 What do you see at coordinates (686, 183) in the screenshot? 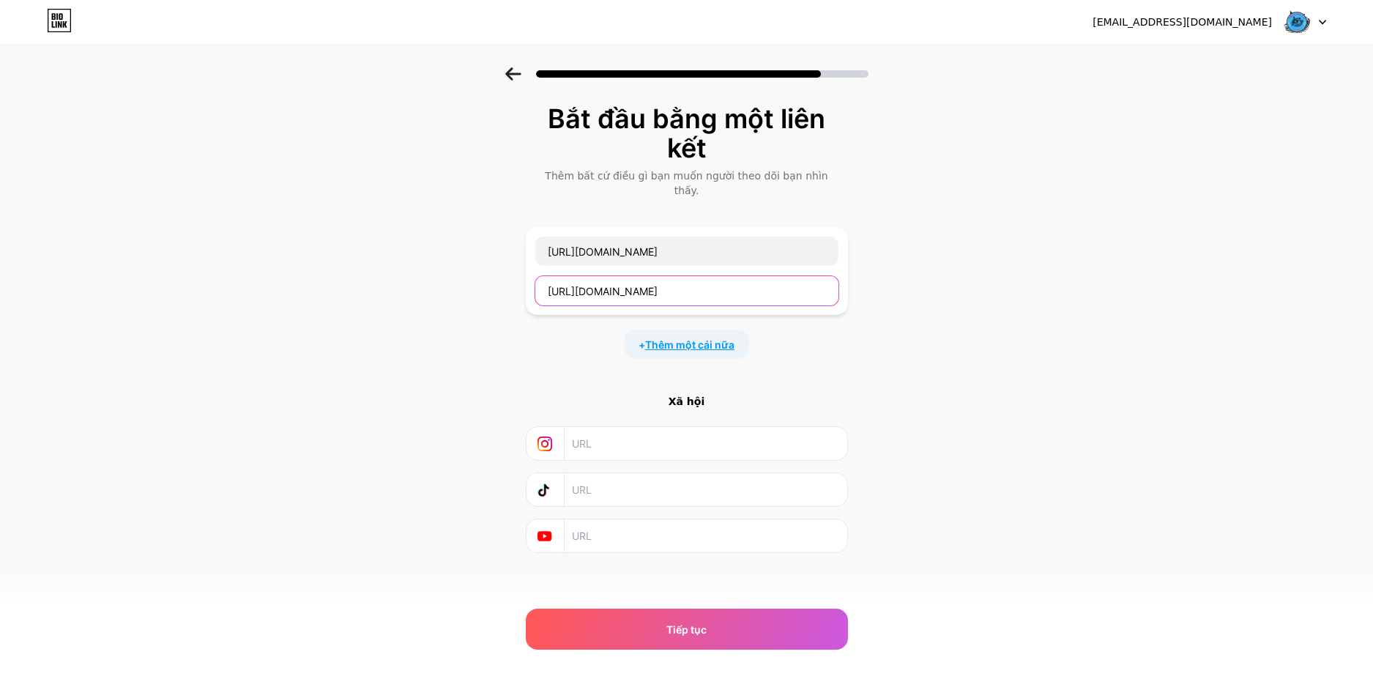
I see `font: Thêm bất cứ điều gì bạn muốn người theo dõi bạn nhìn thấy.` at bounding box center [686, 183].